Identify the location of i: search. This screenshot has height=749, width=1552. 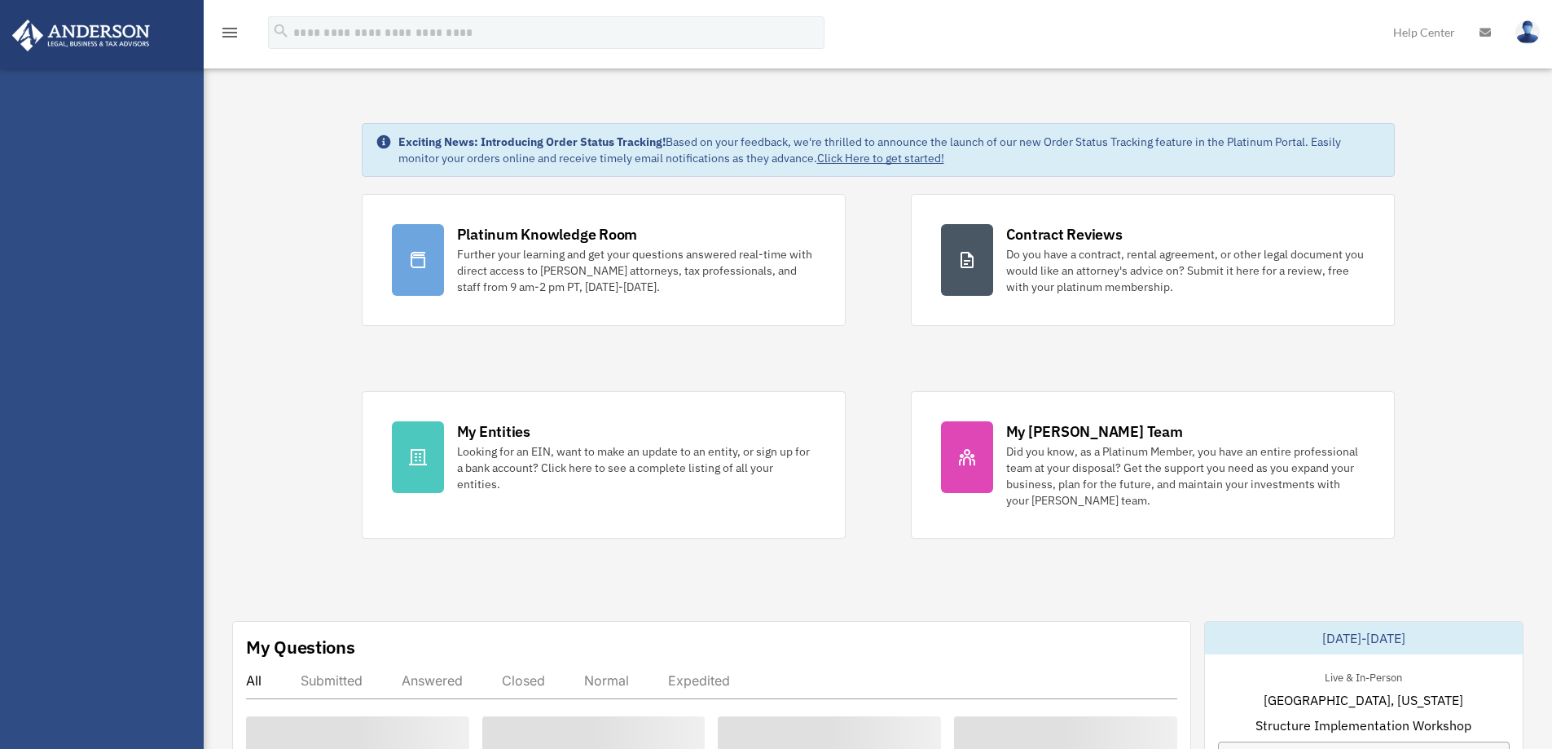
(281, 31).